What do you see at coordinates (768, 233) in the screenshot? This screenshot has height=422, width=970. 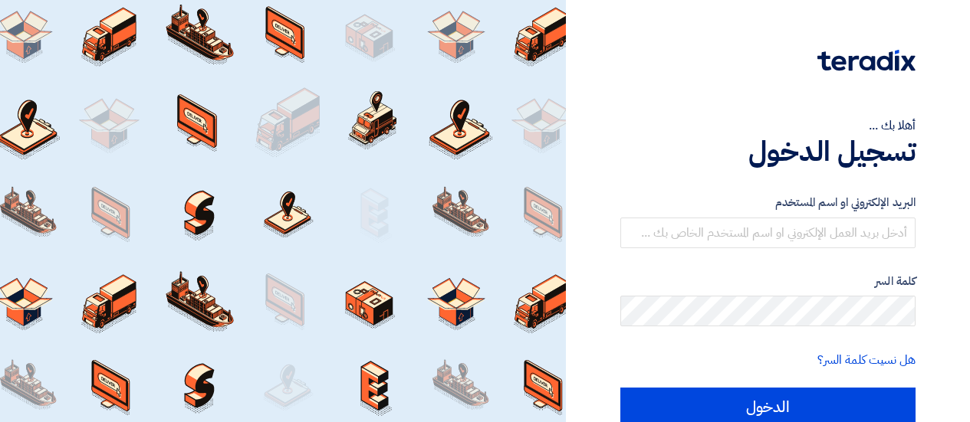 I see `input: أدخل بريد العمل الإلكتروني او اسم المستخدم الخاص بك ...` at bounding box center [768, 233].